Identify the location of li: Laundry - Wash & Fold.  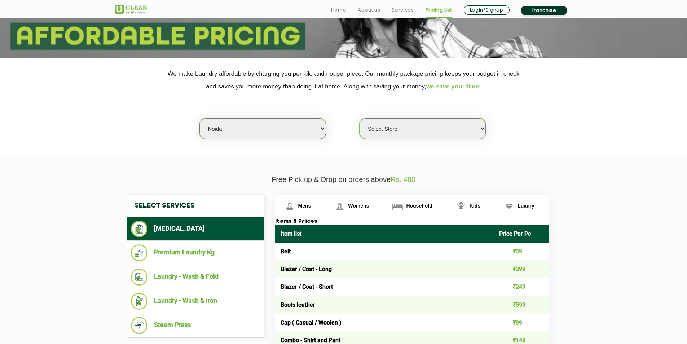
(196, 277).